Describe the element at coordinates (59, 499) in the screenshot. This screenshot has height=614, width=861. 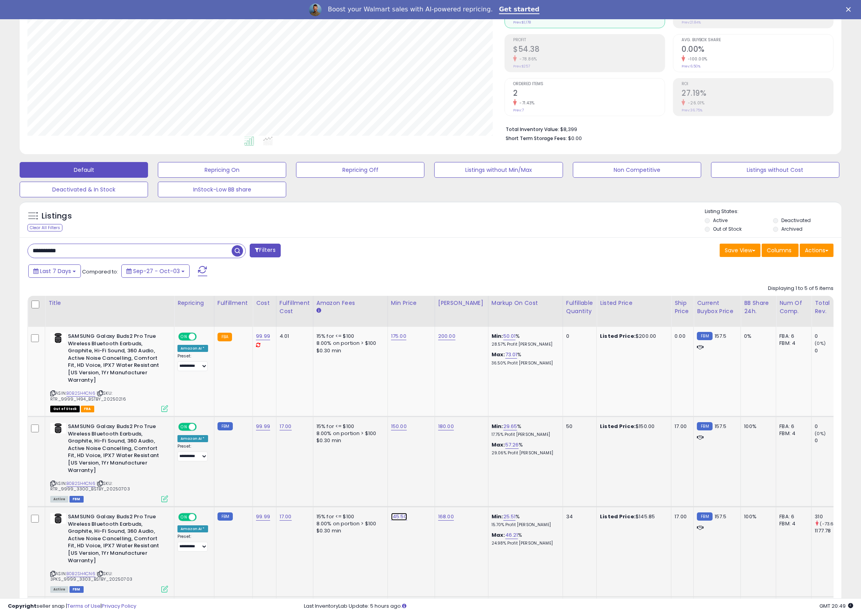
I see `span: All listings currently available for purchase on Amazon` at that location.